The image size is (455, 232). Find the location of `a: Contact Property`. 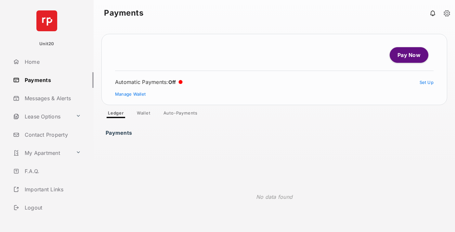

a: Contact Property is located at coordinates (52, 135).